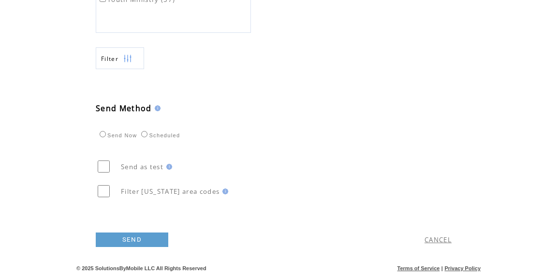  What do you see at coordinates (142, 167) in the screenshot?
I see `span: Send as test` at bounding box center [142, 167].